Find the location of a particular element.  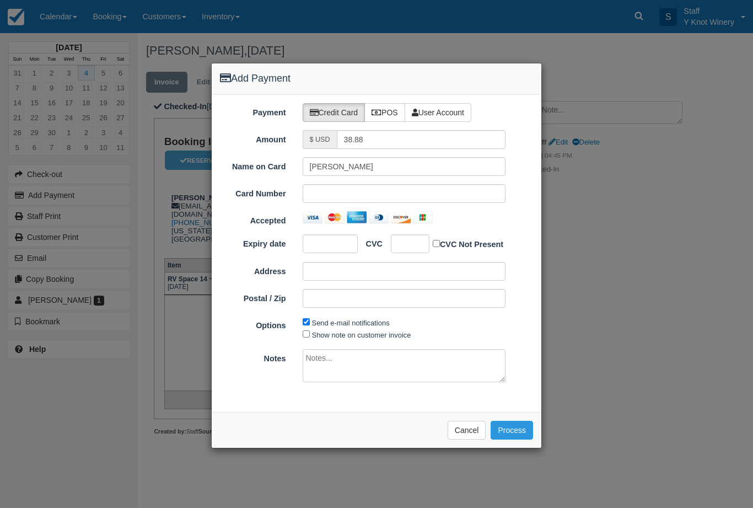

label: Show note on customer invoice is located at coordinates (362, 335).